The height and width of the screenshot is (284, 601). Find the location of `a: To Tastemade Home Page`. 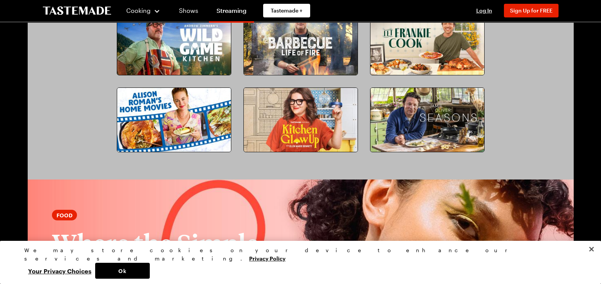

a: To Tastemade Home Page is located at coordinates (77, 11).